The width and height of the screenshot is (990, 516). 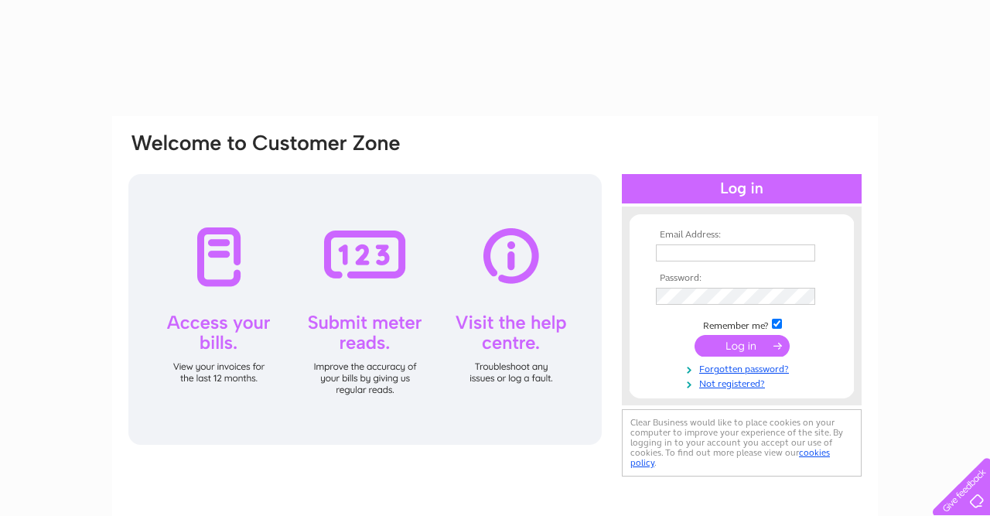 What do you see at coordinates (741, 278) in the screenshot?
I see `th: Password:` at bounding box center [741, 278].